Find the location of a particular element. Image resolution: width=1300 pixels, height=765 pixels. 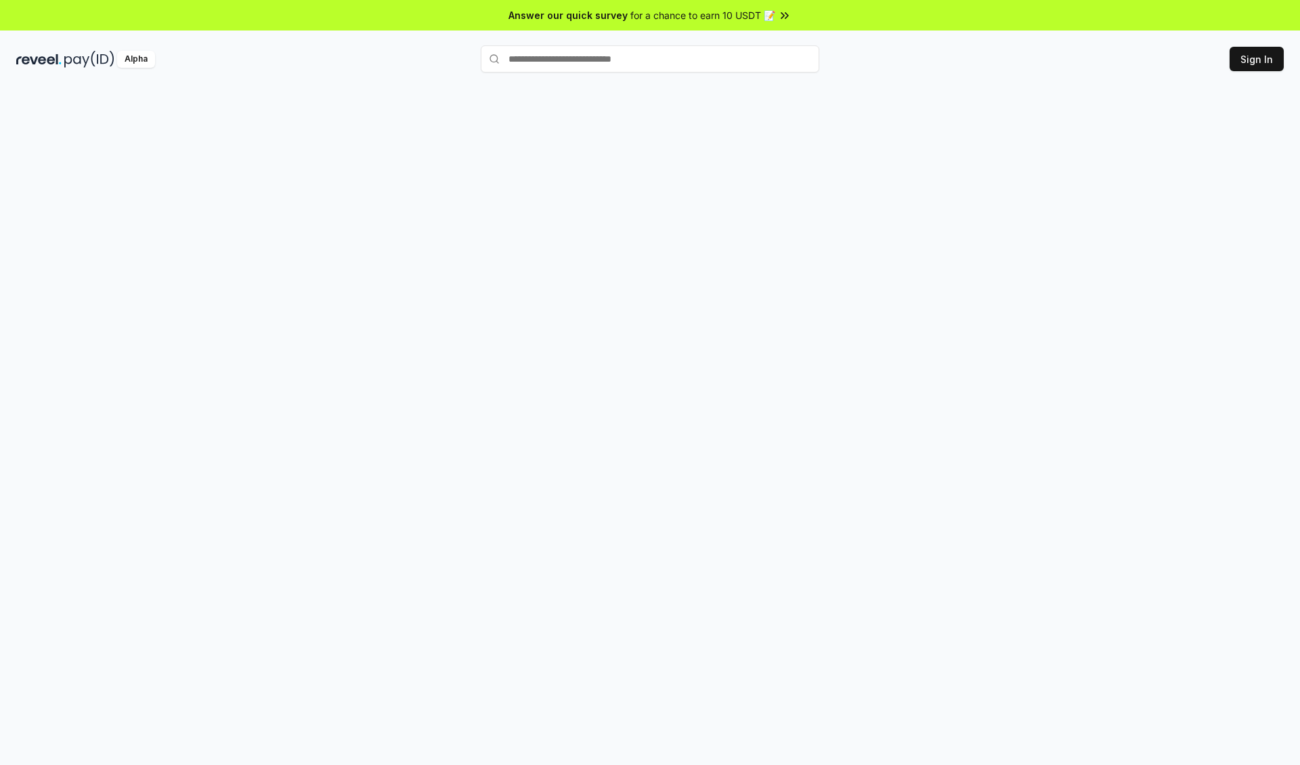

img: pay_id is located at coordinates (89, 59).